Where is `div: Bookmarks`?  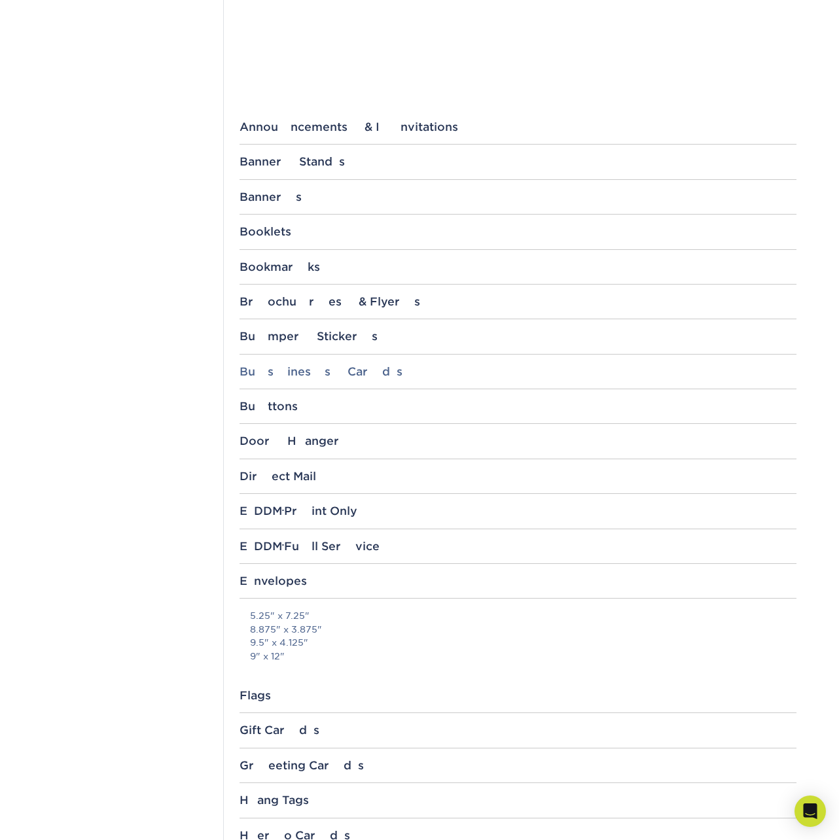
div: Bookmarks is located at coordinates (518, 267).